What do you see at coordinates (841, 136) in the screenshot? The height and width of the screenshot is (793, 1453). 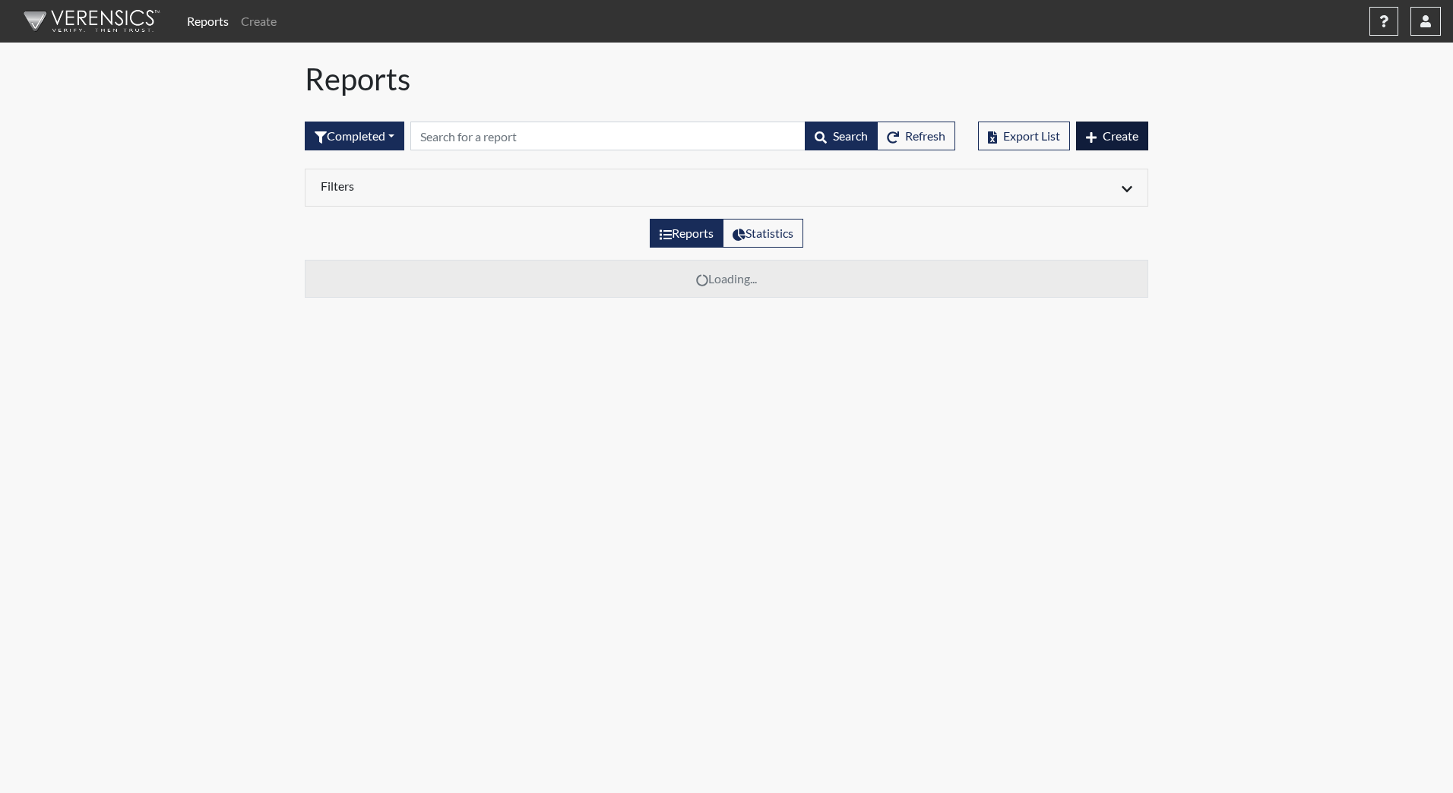 I see `button: Search` at bounding box center [841, 136].